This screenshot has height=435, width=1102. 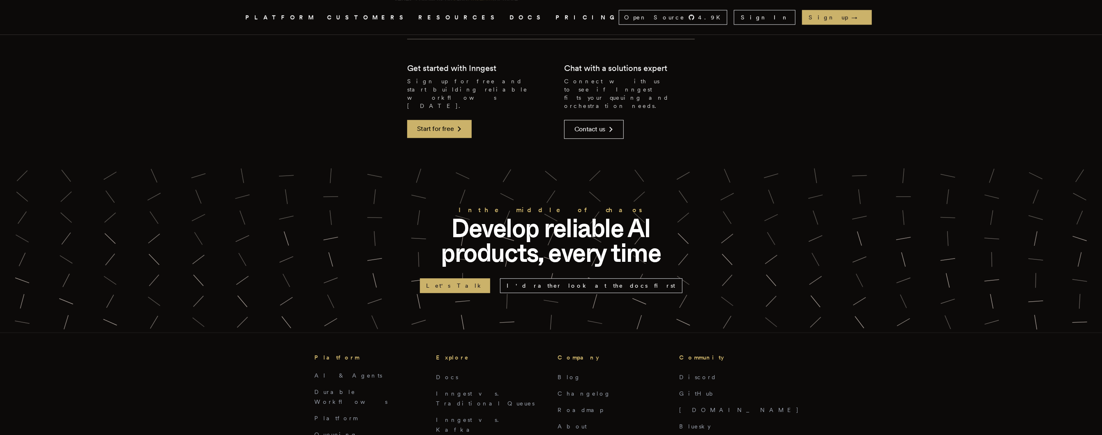 What do you see at coordinates (654, 17) in the screenshot?
I see `span: Open Source` at bounding box center [654, 17].